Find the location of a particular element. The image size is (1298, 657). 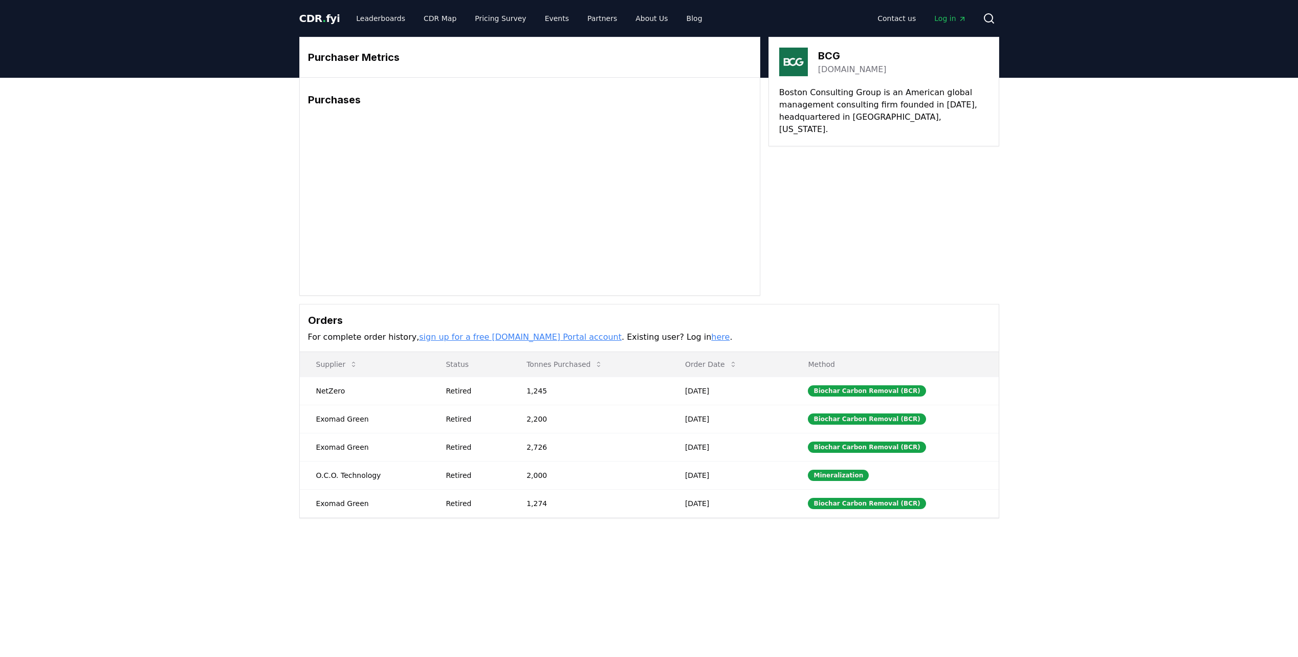

a: Blog is located at coordinates (694, 18).